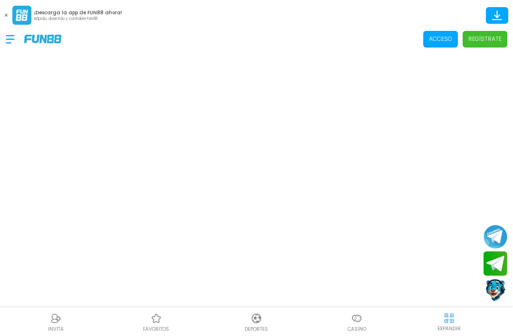 Image resolution: width=513 pixels, height=336 pixels. I want to click on p: Regístrate, so click(485, 39).